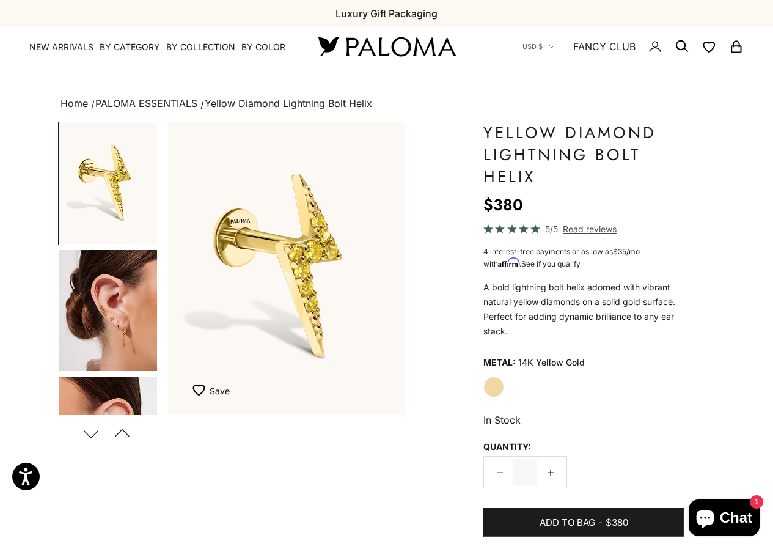 The width and height of the screenshot is (773, 549). What do you see at coordinates (583, 309) in the screenshot?
I see `p: A bold lightning bolt helix adorned with vibrant natural yellow diamonds on a solid gold surface....` at bounding box center [583, 309].